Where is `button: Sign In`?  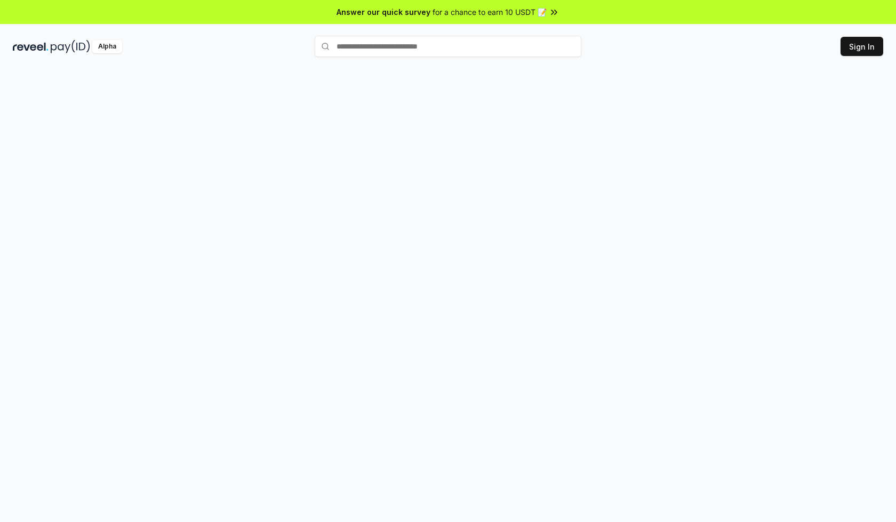 button: Sign In is located at coordinates (862, 46).